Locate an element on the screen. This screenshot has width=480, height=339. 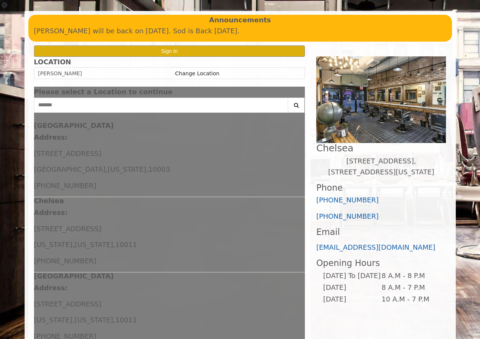
i: Search button is located at coordinates (296, 105).